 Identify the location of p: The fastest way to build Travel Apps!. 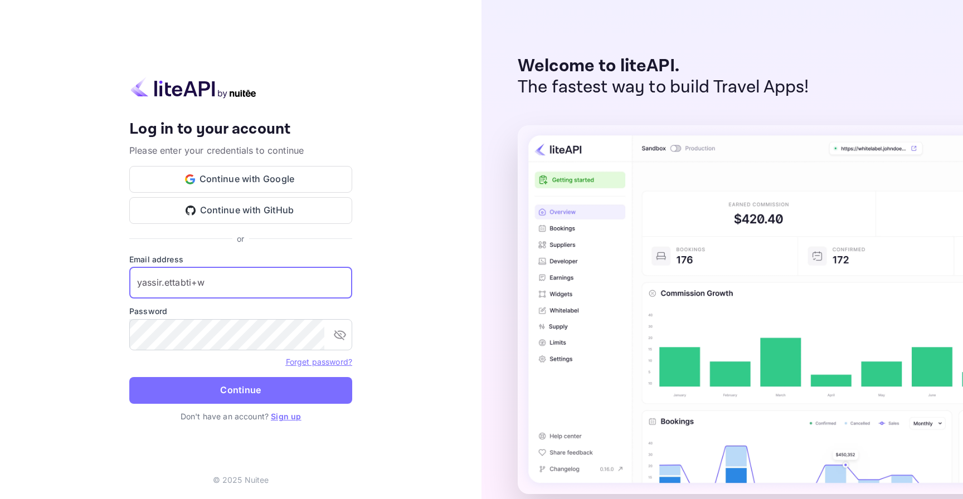
(663, 87).